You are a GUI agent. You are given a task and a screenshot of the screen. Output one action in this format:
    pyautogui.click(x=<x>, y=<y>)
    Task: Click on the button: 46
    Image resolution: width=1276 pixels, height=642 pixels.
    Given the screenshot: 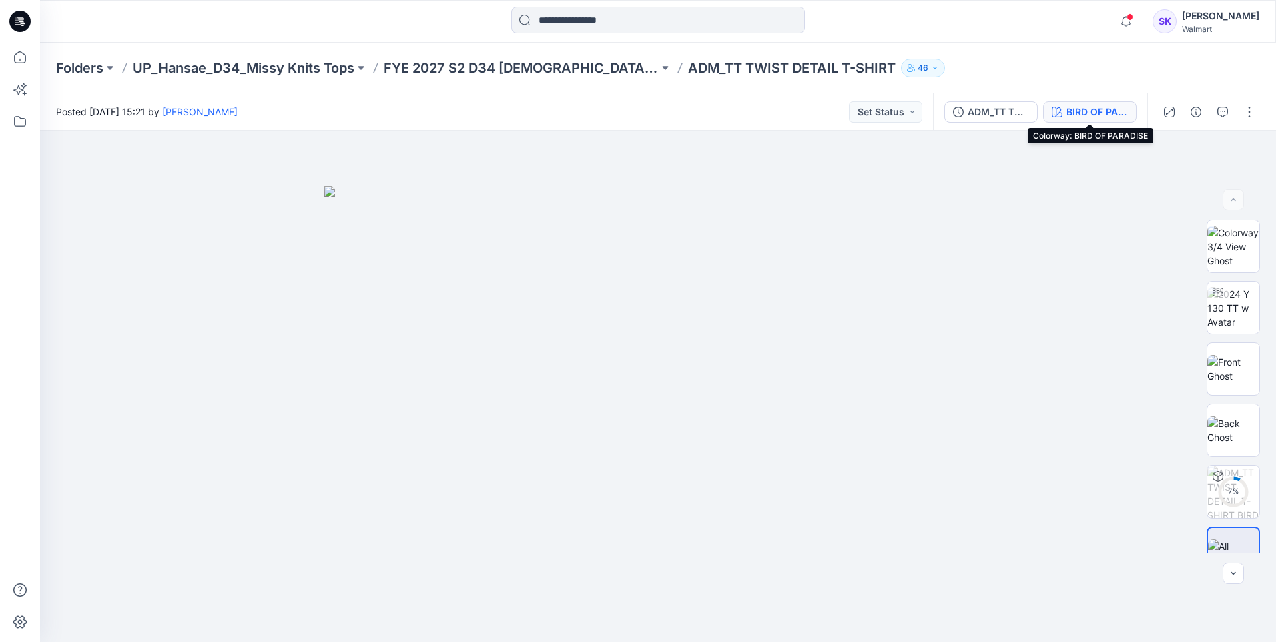 What is the action you would take?
    pyautogui.click(x=923, y=68)
    